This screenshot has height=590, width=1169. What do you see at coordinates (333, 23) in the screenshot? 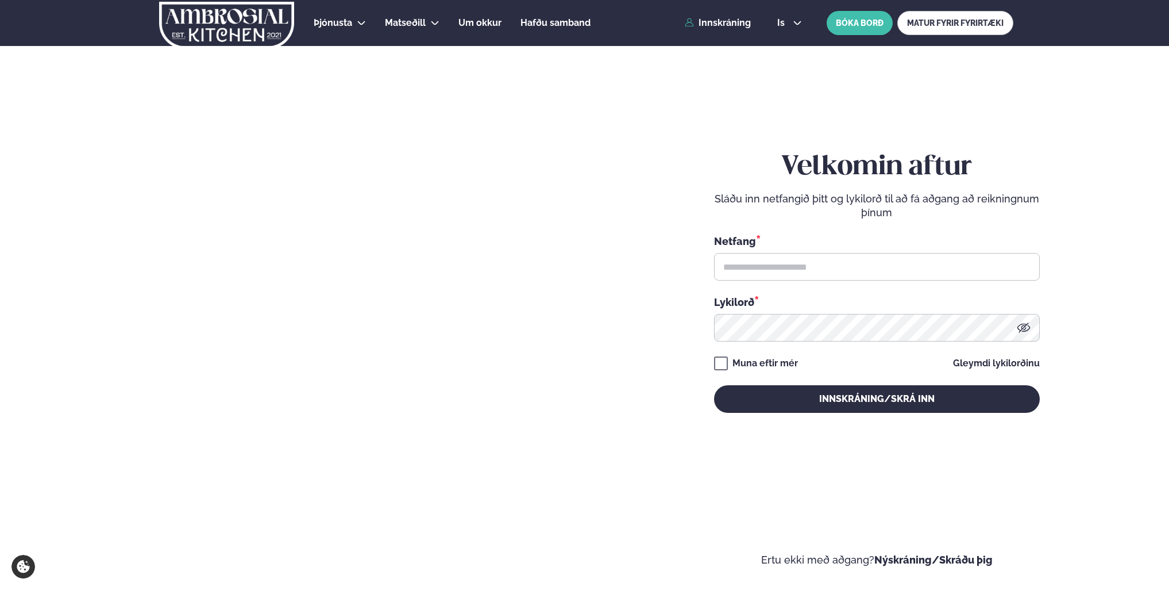
I see `a: Þjónusta` at bounding box center [333, 23].